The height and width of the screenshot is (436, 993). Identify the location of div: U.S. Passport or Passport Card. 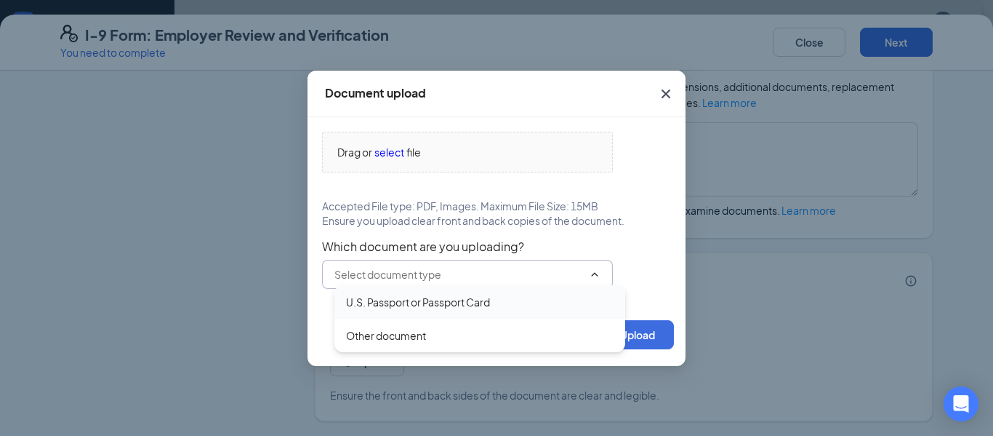
(418, 302).